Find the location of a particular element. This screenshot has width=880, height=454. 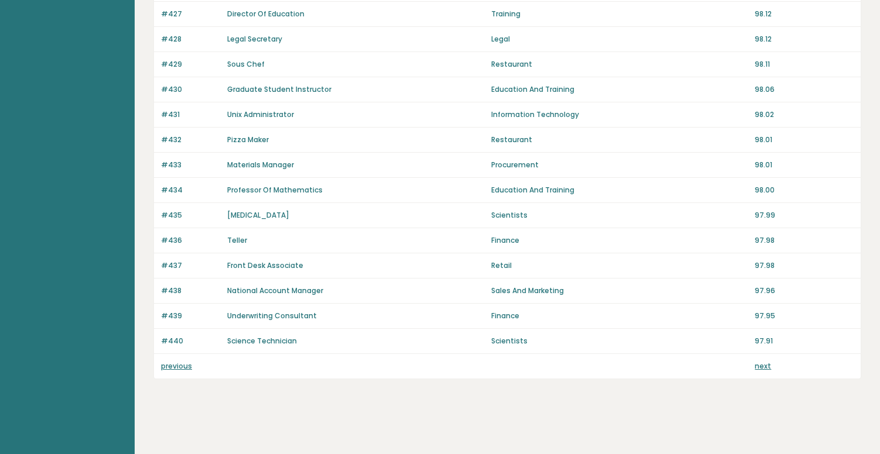

p: #437 is located at coordinates (190, 266).